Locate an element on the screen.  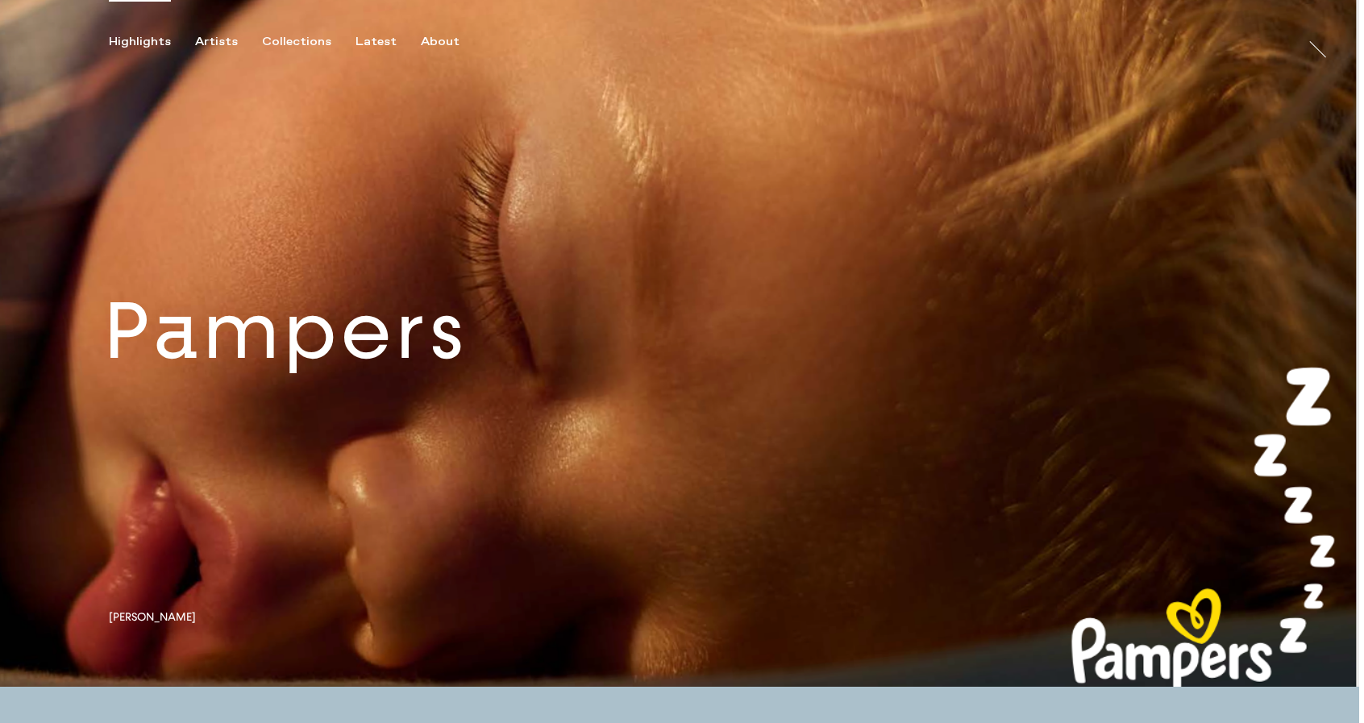
div: Artists is located at coordinates (216, 42).